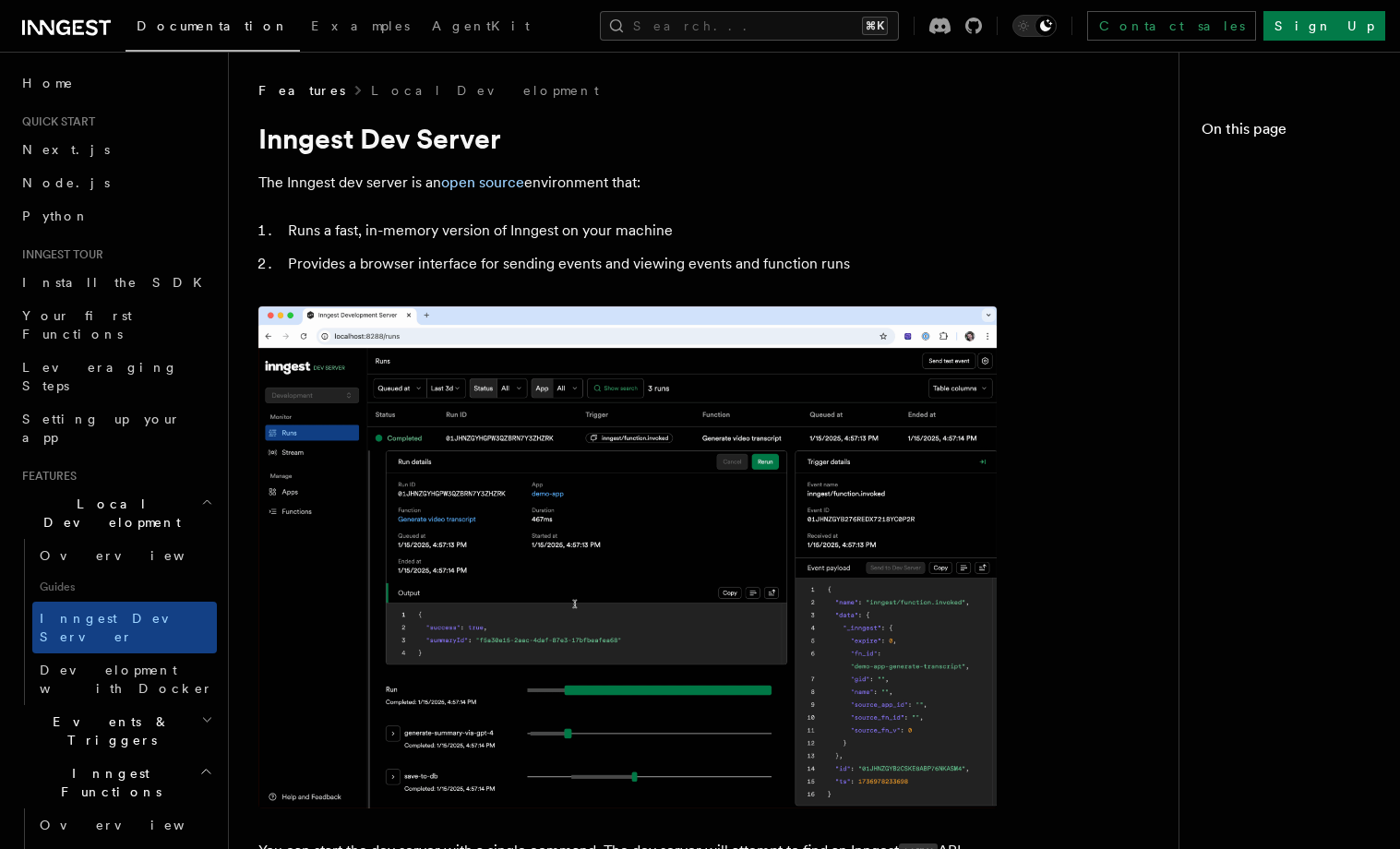 The height and width of the screenshot is (849, 1400). Describe the element at coordinates (481, 28) in the screenshot. I see `a: AgentKit` at that location.